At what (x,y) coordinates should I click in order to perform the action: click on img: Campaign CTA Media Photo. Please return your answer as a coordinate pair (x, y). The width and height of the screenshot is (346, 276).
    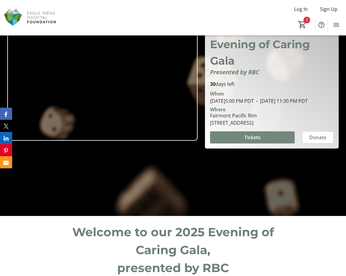
    Looking at the image, I should click on (102, 87).